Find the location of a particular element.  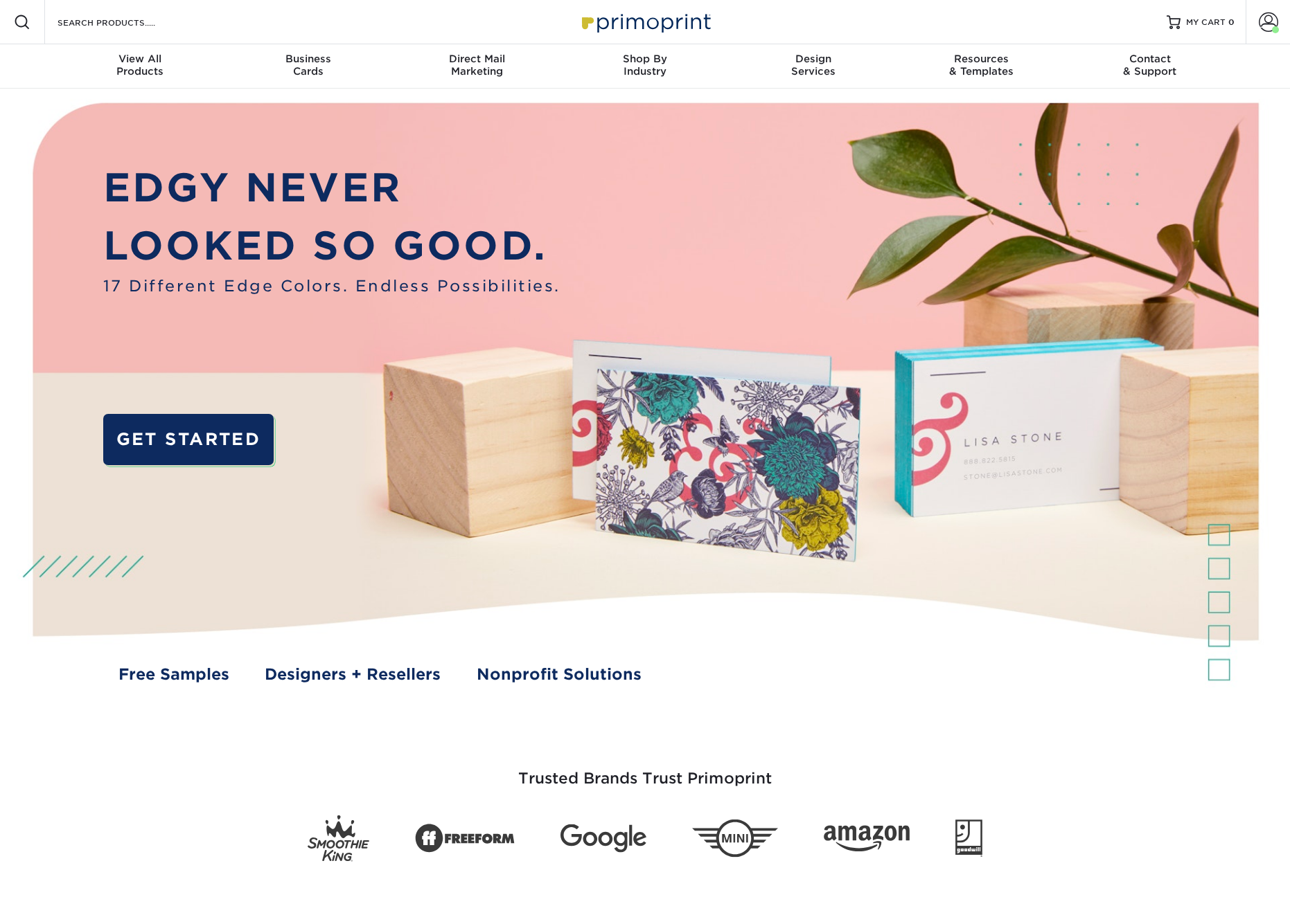

a: Shop ByIndustry is located at coordinates (645, 67).